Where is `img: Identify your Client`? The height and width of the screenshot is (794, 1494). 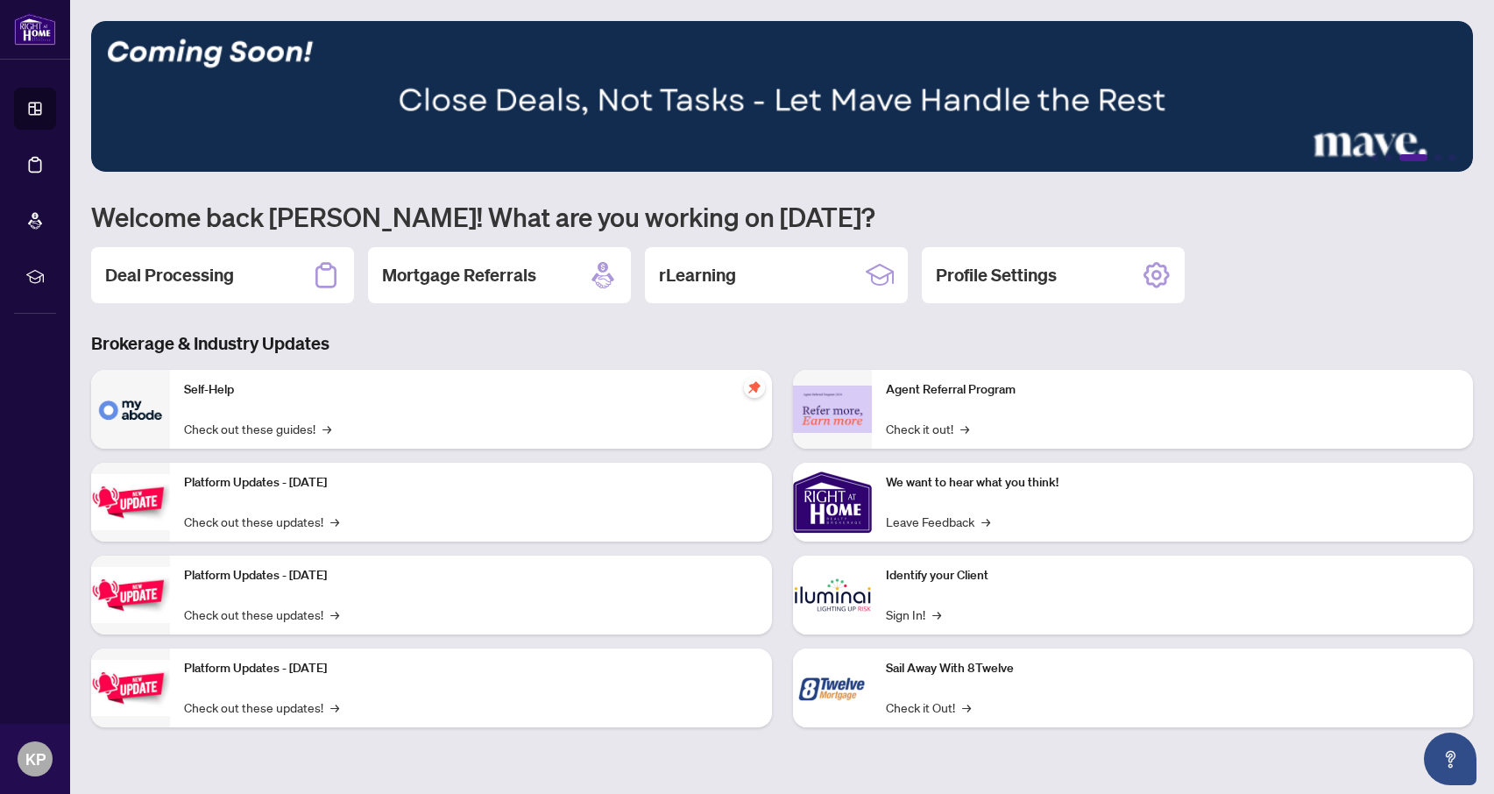
img: Identify your Client is located at coordinates (833, 595).